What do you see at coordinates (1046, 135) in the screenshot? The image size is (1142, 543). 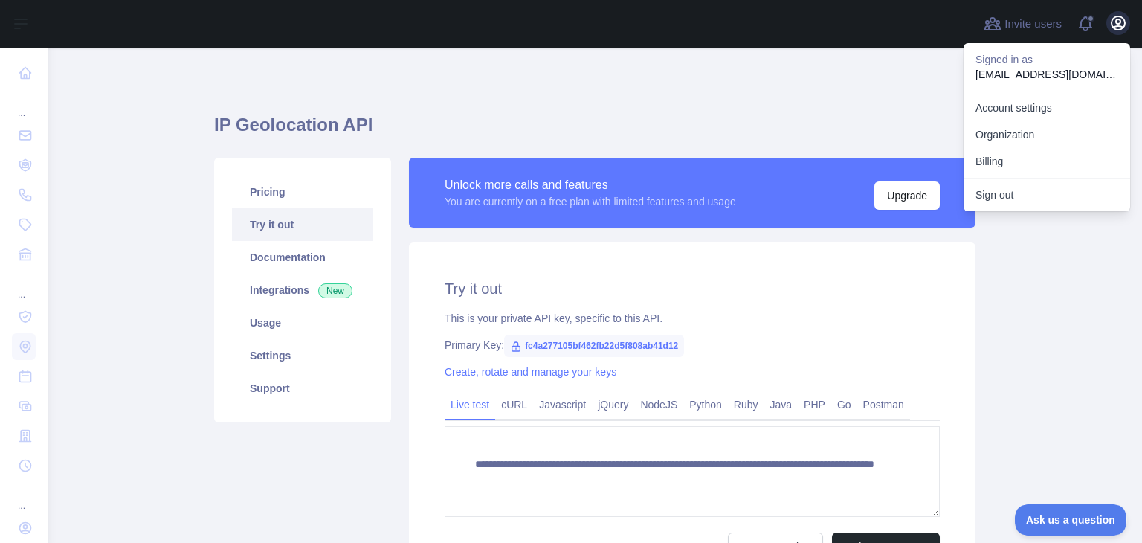 I see `a: Organization` at bounding box center [1046, 135].